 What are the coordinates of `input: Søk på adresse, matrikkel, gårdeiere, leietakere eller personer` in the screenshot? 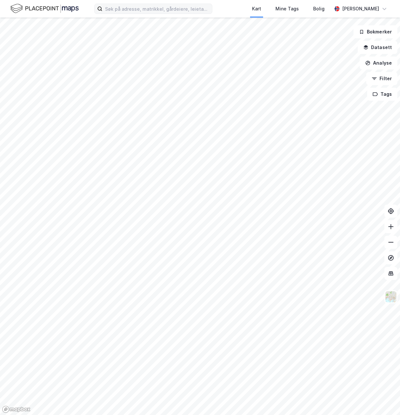 It's located at (157, 9).